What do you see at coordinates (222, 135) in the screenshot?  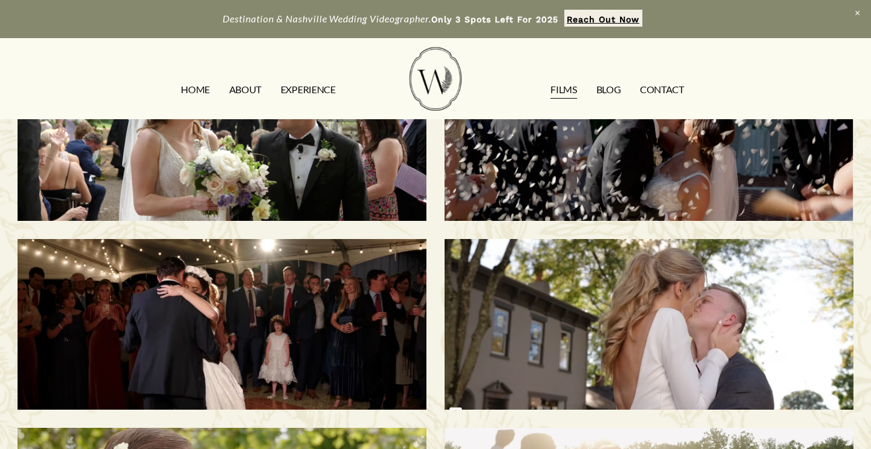 I see `a: Morgan & Tommy | Nashville, TN` at bounding box center [222, 135].